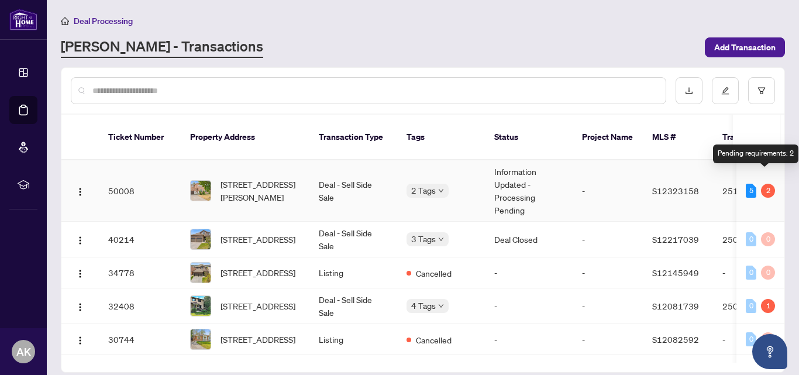 This screenshot has height=375, width=799. Describe the element at coordinates (529, 239) in the screenshot. I see `td: Deal Closed` at that location.